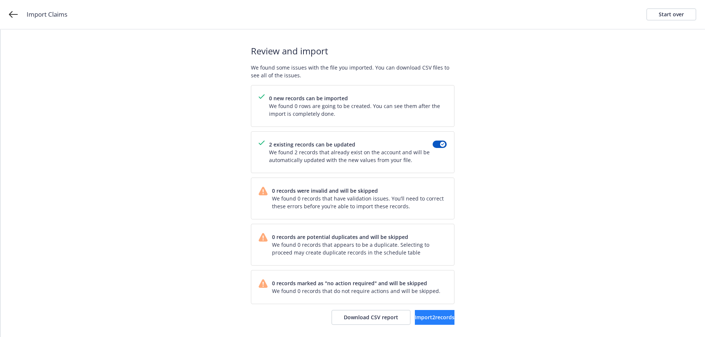  What do you see at coordinates (353, 51) in the screenshot?
I see `span: Review and import` at bounding box center [353, 51].